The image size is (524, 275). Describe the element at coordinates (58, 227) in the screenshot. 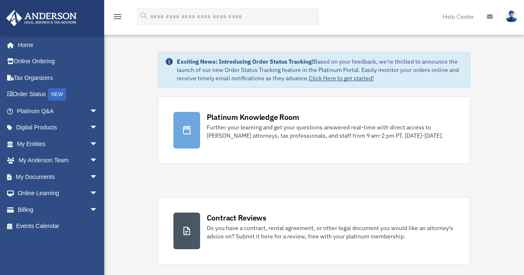

I see `a: Events Calendar` at that location.